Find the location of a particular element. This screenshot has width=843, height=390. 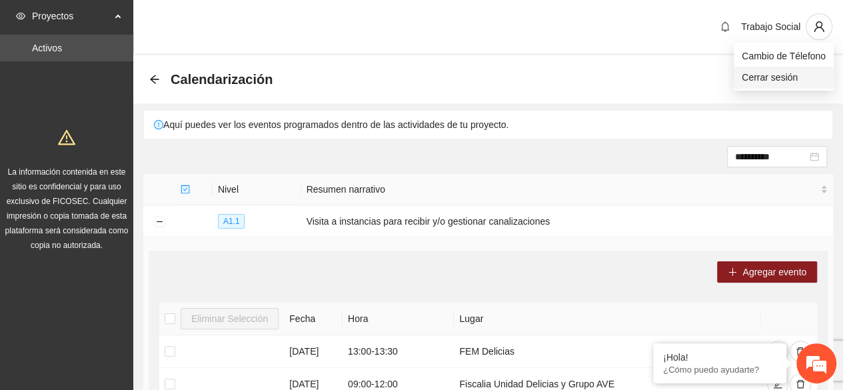

span: warning is located at coordinates (67, 137).